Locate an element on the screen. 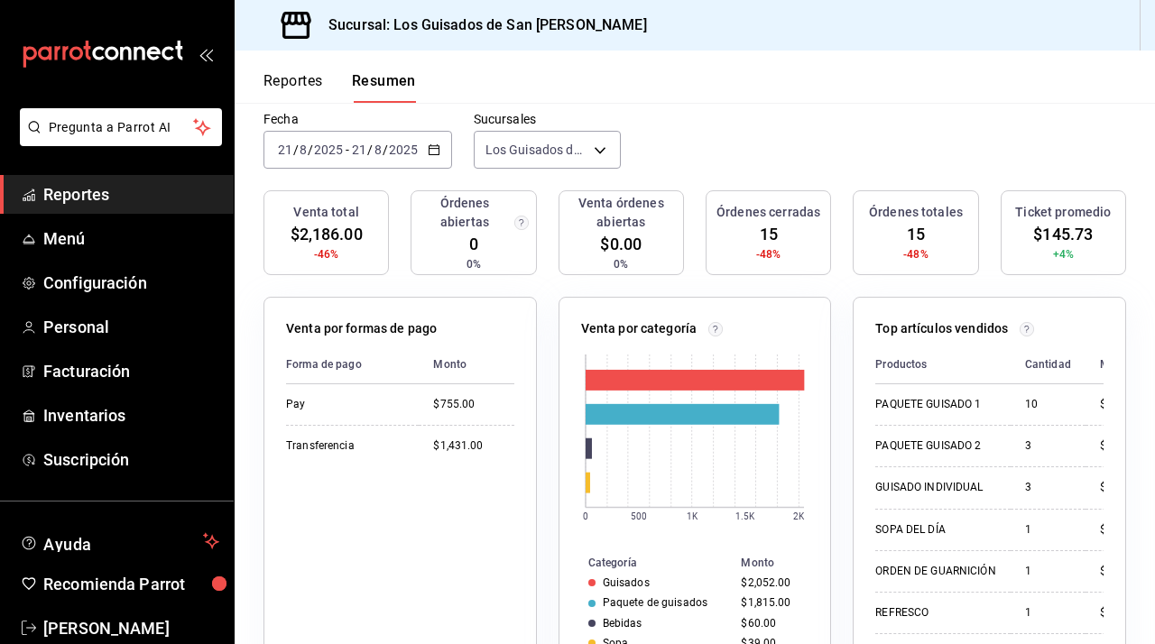 This screenshot has width=1155, height=644. th: Productos is located at coordinates (942, 365).